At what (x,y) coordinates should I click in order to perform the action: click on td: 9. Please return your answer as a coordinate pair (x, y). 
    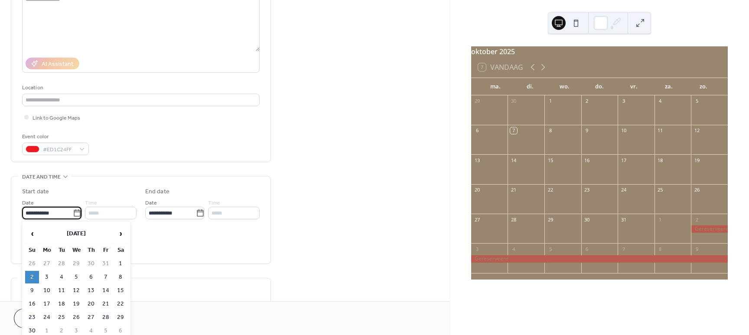
    Looking at the image, I should click on (32, 291).